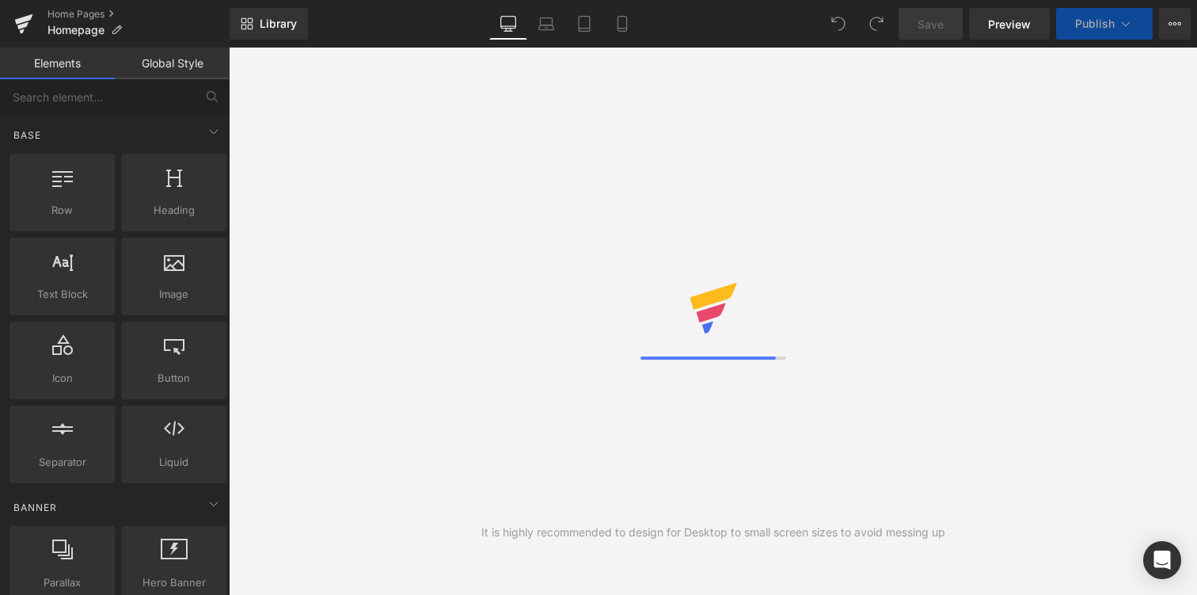 Image resolution: width=1197 pixels, height=595 pixels. I want to click on div: It is highly recommended to design for Desktop to small screen sizes to avoid messing up, so click(713, 532).